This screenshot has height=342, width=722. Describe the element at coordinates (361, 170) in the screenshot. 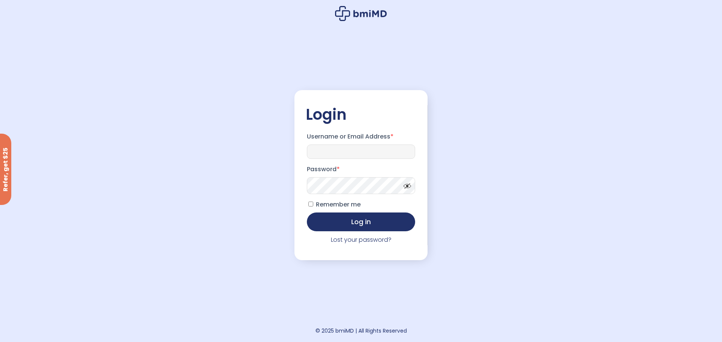

I see `label: Password` at that location.